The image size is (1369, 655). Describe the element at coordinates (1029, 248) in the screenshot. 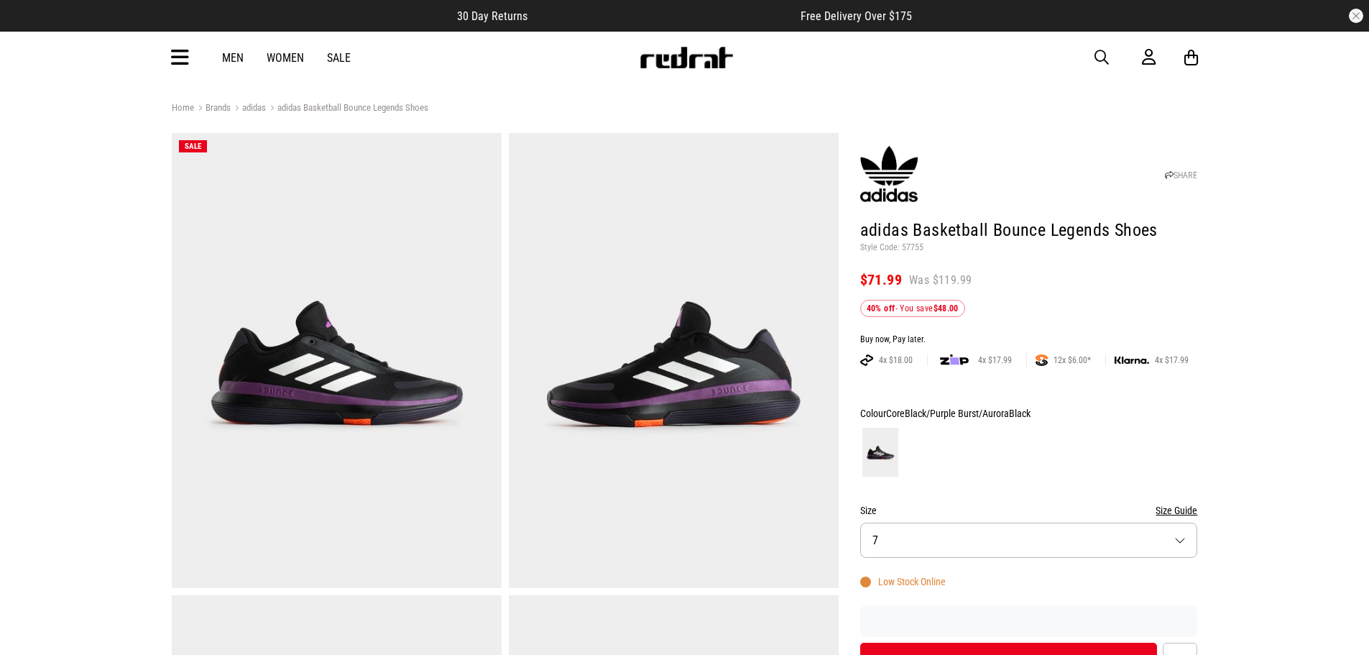

I see `p: Style Code: 57755` at that location.